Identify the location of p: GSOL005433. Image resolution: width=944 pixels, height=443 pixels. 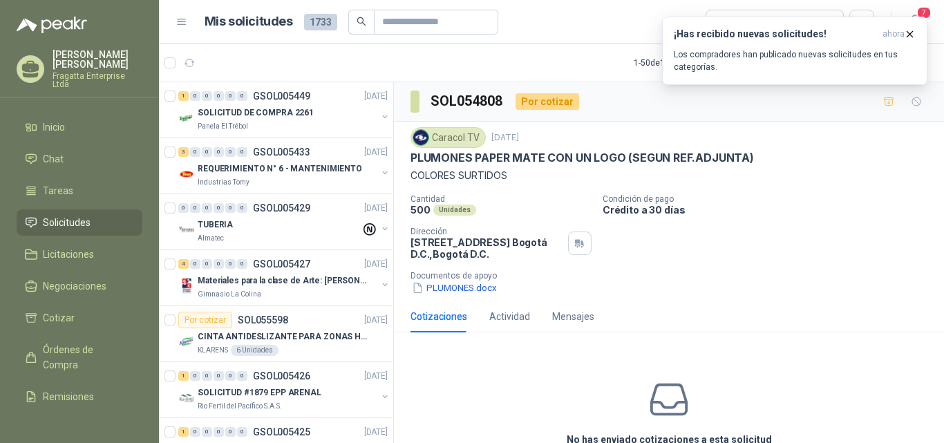
(281, 152).